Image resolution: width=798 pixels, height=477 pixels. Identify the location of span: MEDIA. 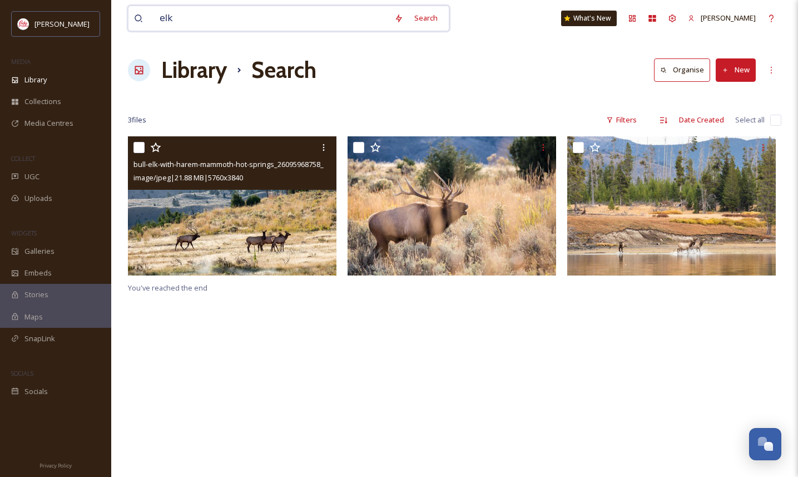
(21, 61).